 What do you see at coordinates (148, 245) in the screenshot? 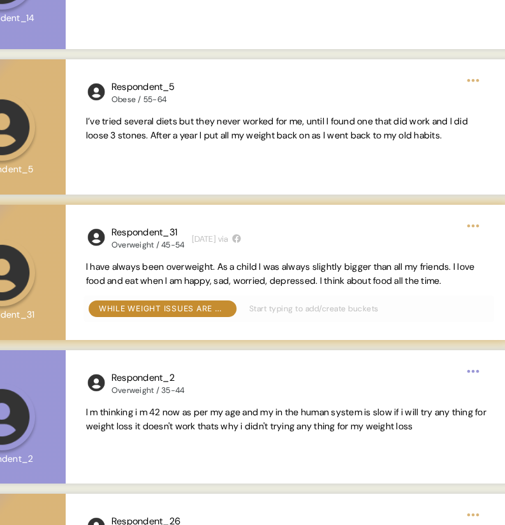
I see `div: Overweight / 45-54` at bounding box center [148, 245].